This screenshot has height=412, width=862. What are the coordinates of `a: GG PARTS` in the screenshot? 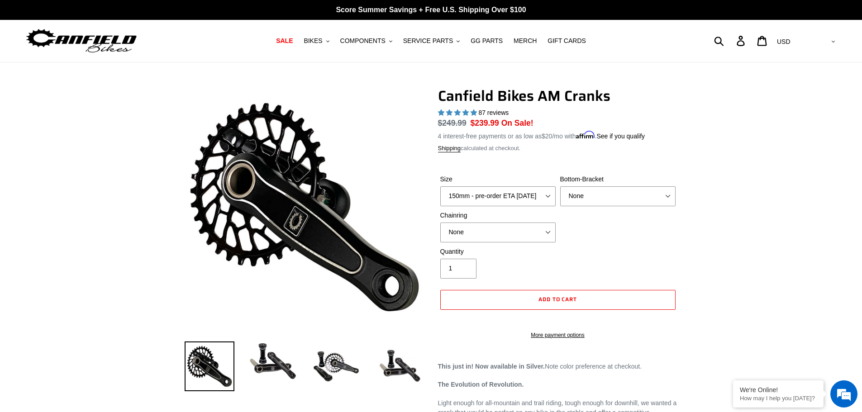 It's located at (486, 41).